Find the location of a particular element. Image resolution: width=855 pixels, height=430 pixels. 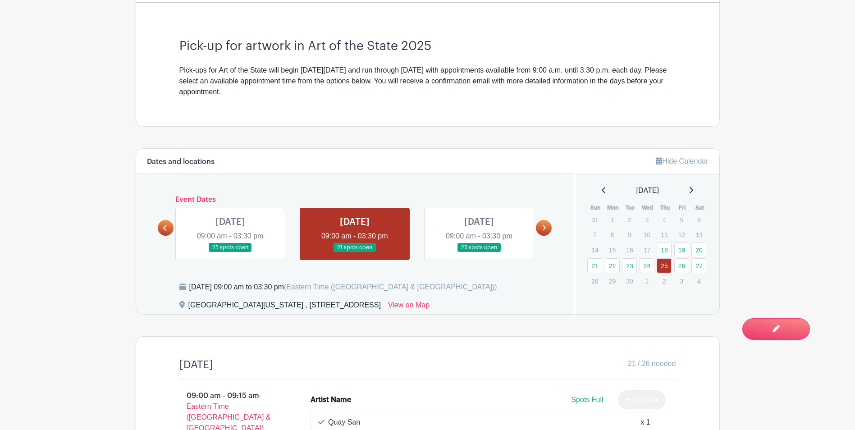

p: 31 is located at coordinates (595, 220).